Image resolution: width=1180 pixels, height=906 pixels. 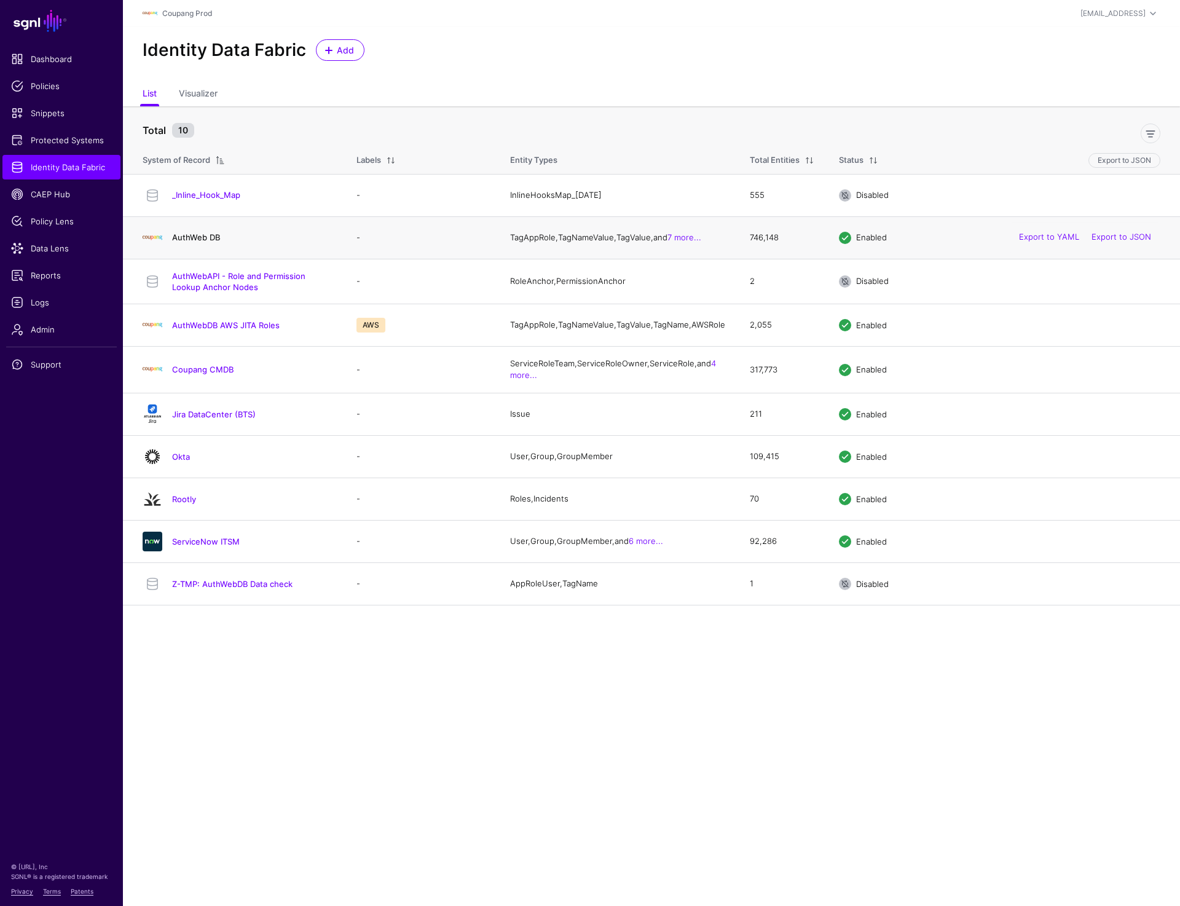 I want to click on a: Visualizer, so click(x=198, y=95).